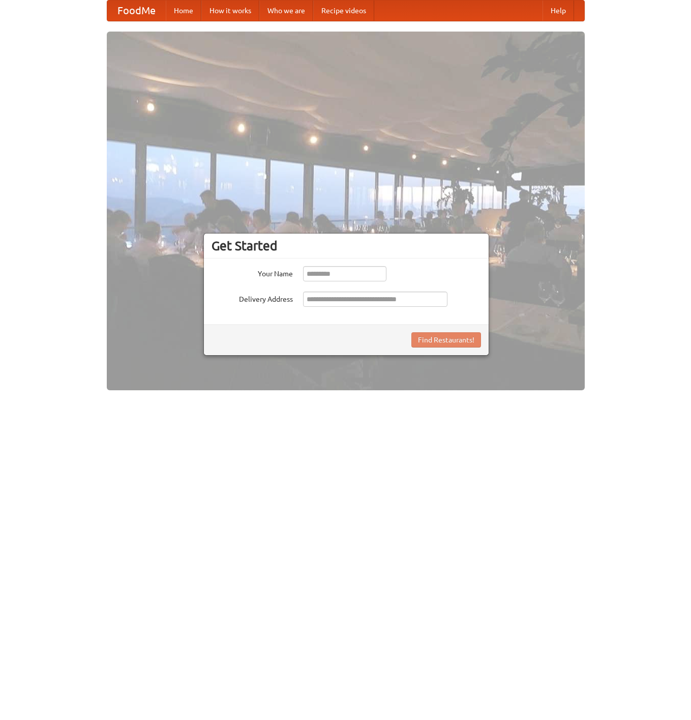  What do you see at coordinates (286, 11) in the screenshot?
I see `a: Who we are` at bounding box center [286, 11].